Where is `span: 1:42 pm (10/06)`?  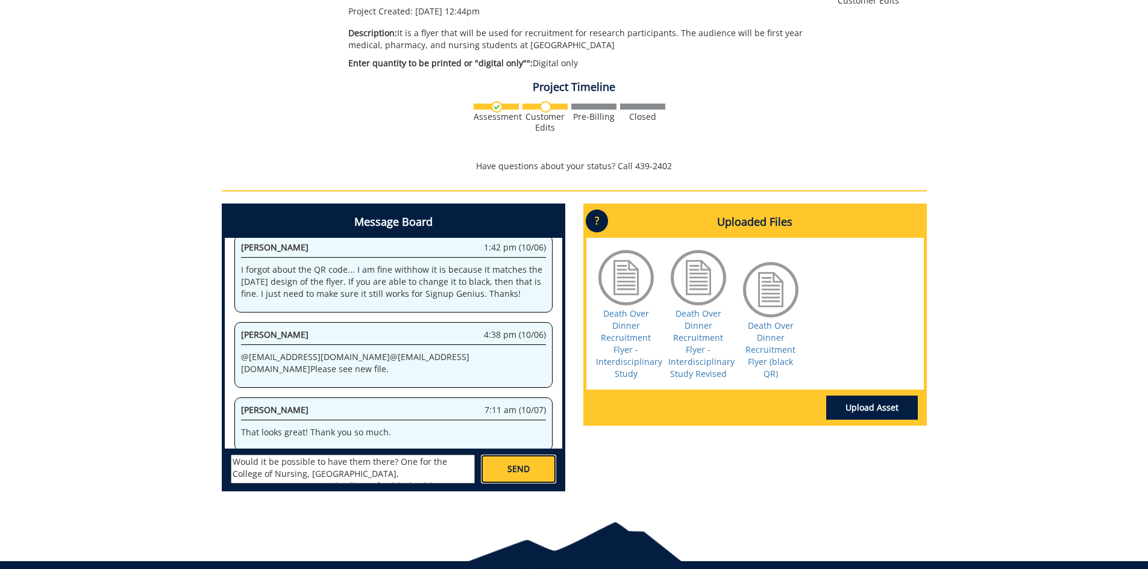
span: 1:42 pm (10/06) is located at coordinates (514, 248).